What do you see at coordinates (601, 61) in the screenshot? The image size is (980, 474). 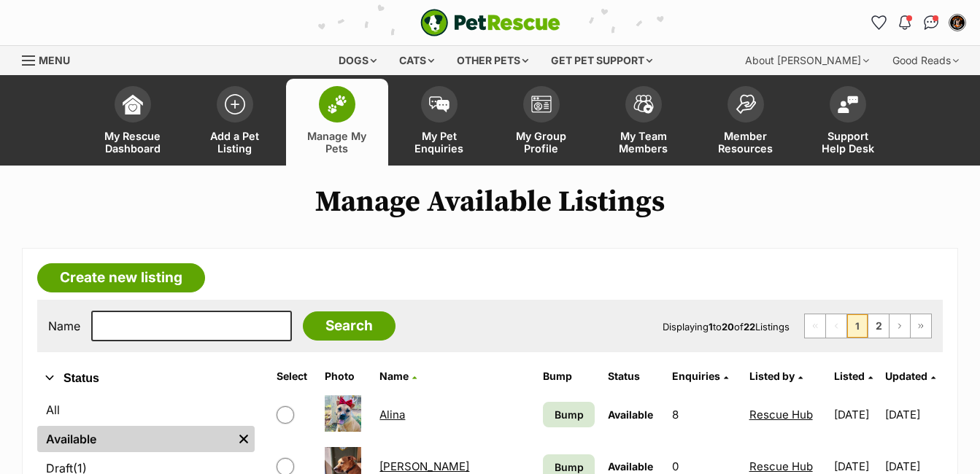 I see `div: Get pet support` at bounding box center [601, 61].